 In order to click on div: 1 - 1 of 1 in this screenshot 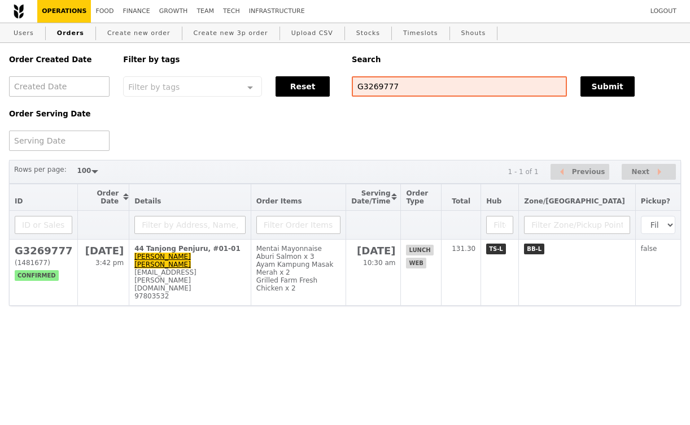, I will do `click(523, 172)`.